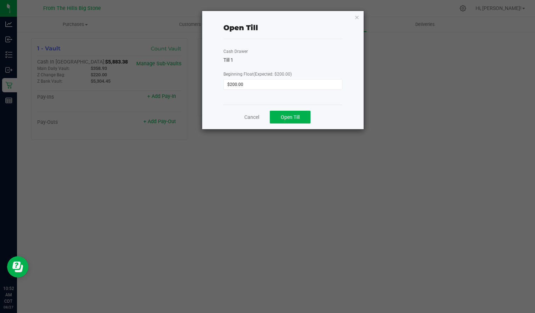  I want to click on span: (Expected: $200.00), so click(273, 74).